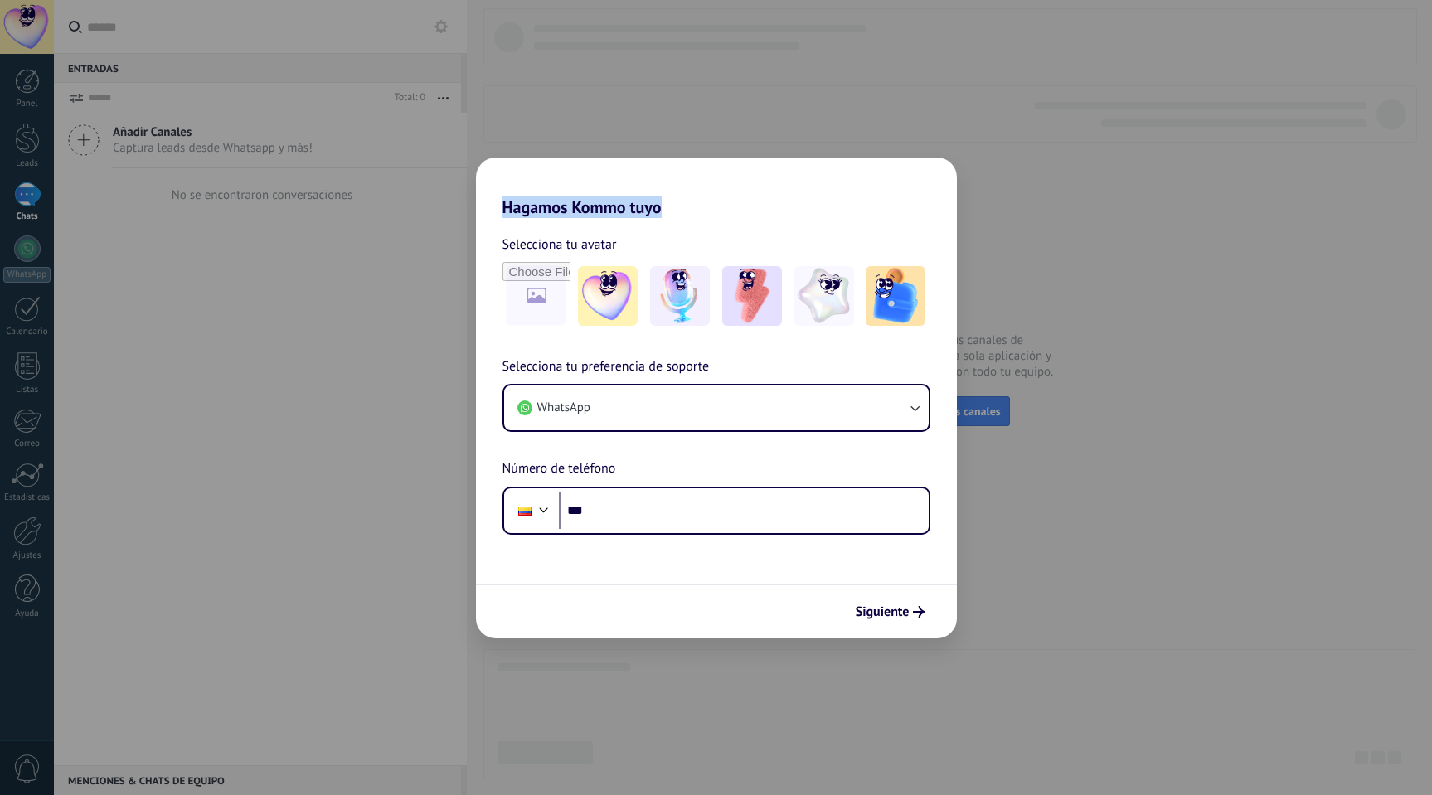 This screenshot has width=1432, height=795. Describe the element at coordinates (752, 296) in the screenshot. I see `img: -3.jpeg` at that location.